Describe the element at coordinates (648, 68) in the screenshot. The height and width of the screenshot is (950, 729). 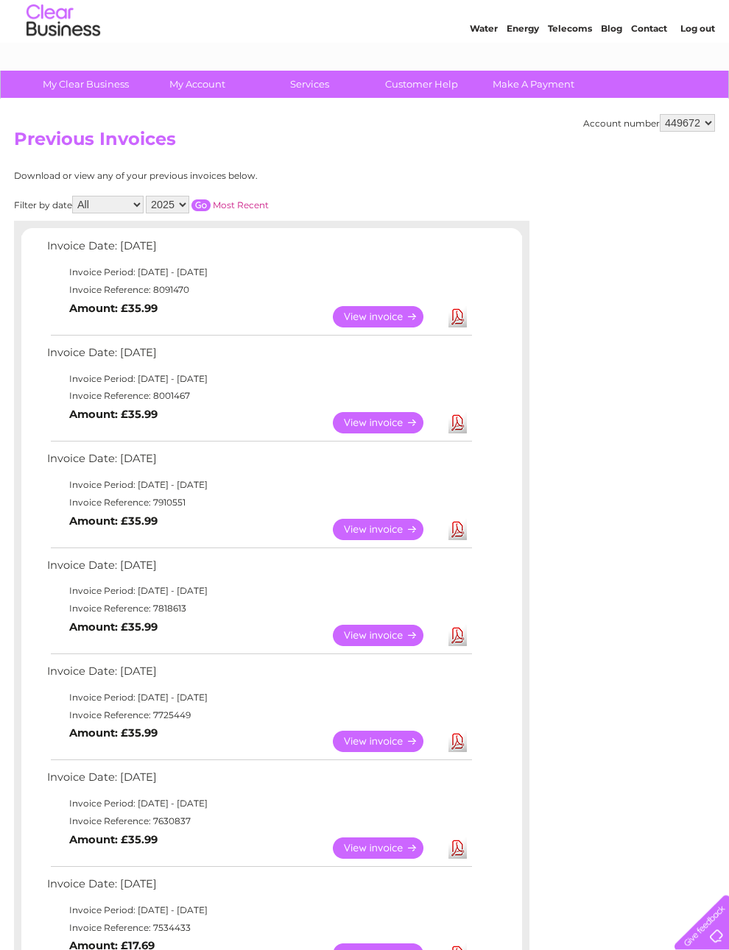
I see `a: Contact` at that location.